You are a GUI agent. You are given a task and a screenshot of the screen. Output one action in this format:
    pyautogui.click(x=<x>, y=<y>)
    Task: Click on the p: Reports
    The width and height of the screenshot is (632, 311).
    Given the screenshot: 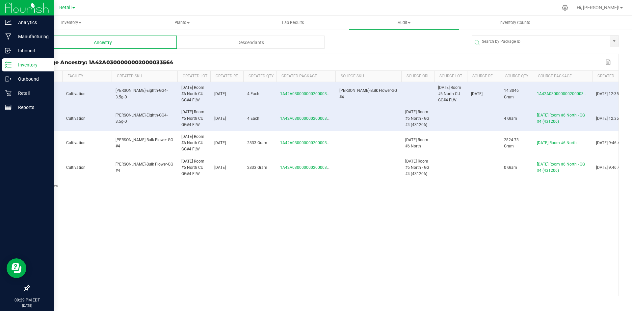 What is the action you would take?
    pyautogui.click(x=31, y=107)
    